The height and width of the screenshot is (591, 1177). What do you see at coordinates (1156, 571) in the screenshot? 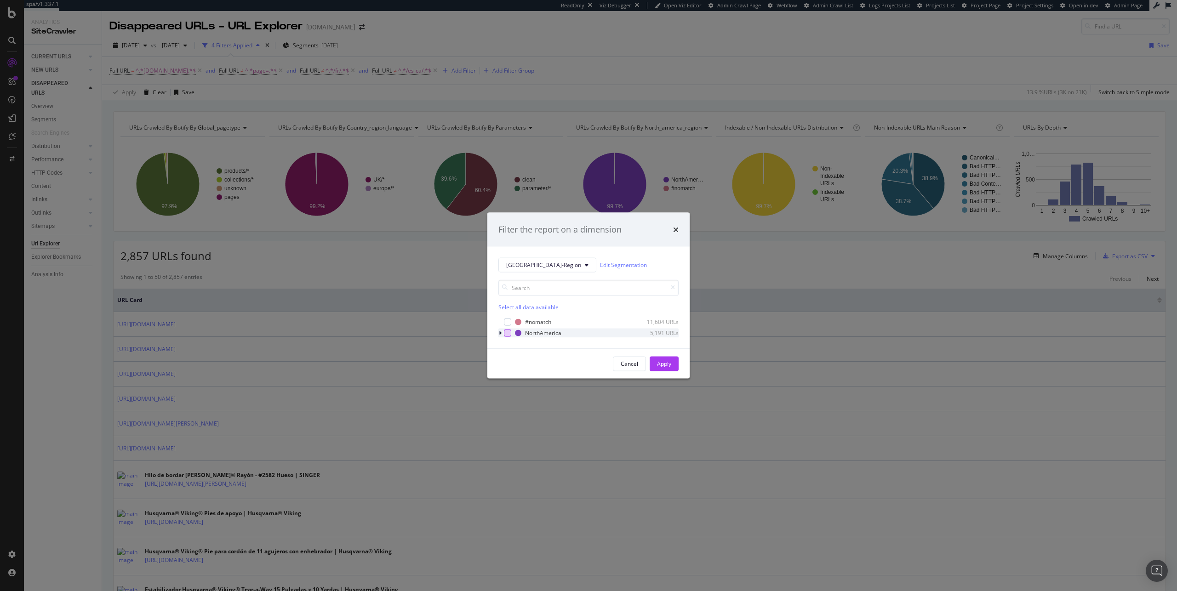
I see `div: Open Intercom Messenger` at bounding box center [1156, 571].